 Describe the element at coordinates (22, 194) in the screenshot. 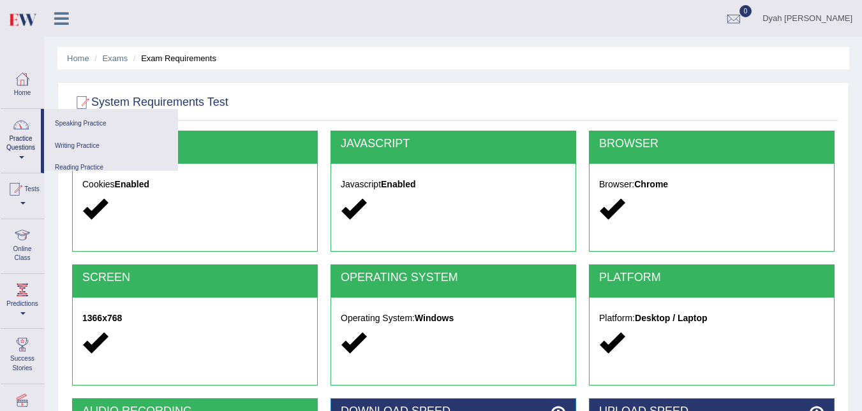

I see `a: Tests` at that location.